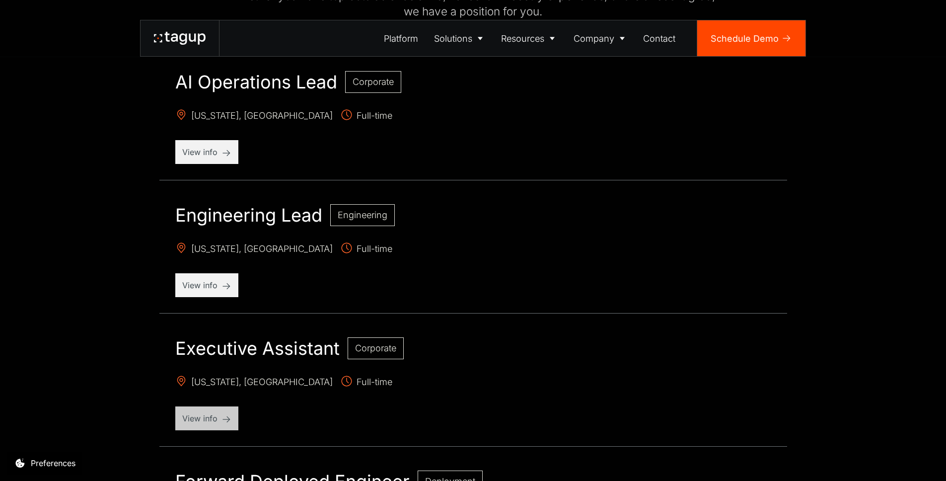 This screenshot has width=946, height=481. What do you see at coordinates (530, 38) in the screenshot?
I see `a: Resources` at bounding box center [530, 38].